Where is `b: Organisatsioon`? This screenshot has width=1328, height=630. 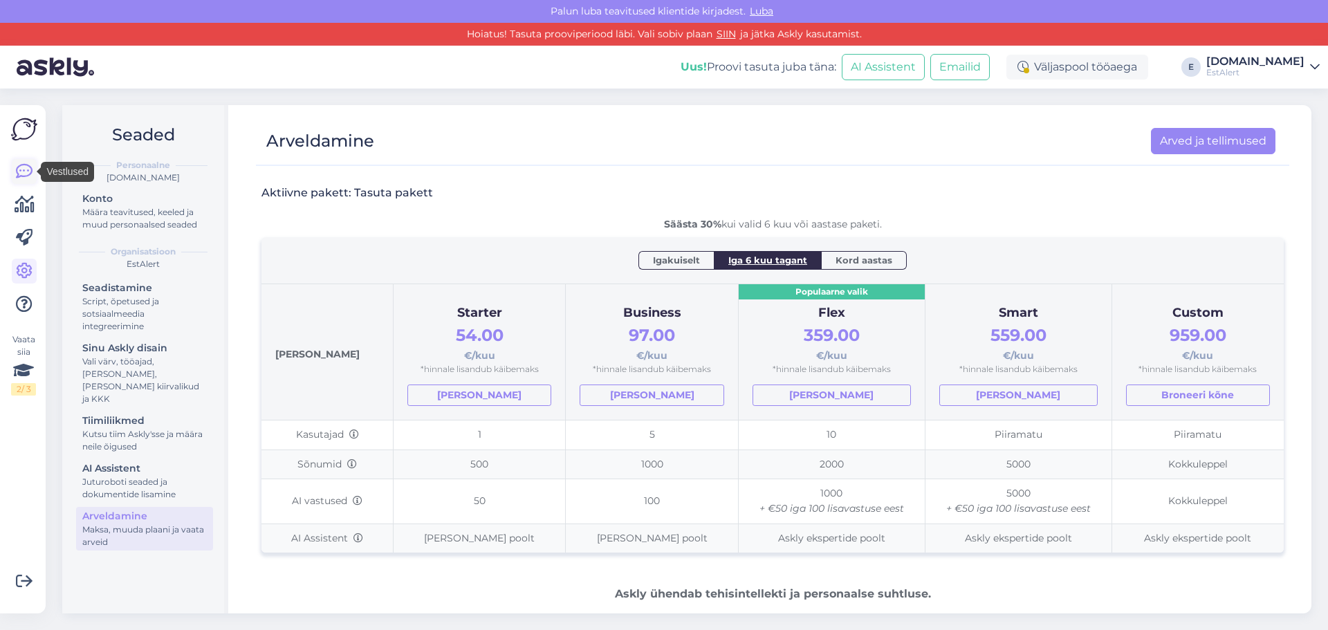 b: Organisatsioon is located at coordinates (143, 252).